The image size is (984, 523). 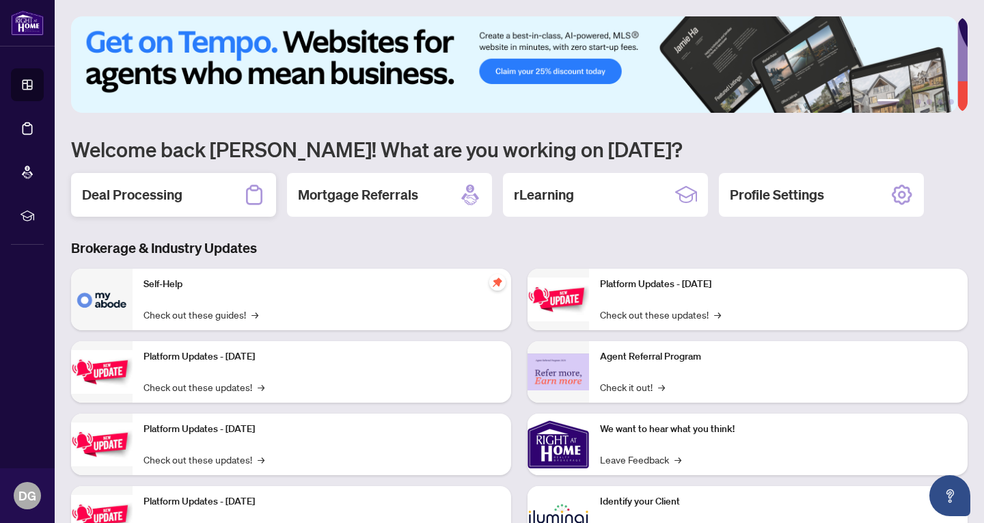 What do you see at coordinates (497, 282) in the screenshot?
I see `span: pushpin` at bounding box center [497, 282].